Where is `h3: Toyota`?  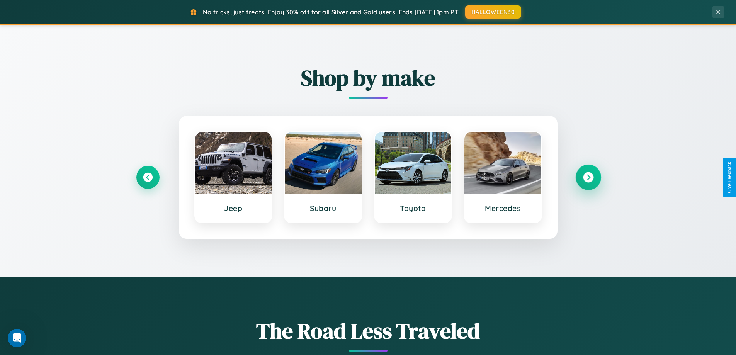 h3: Toyota is located at coordinates (413, 208).